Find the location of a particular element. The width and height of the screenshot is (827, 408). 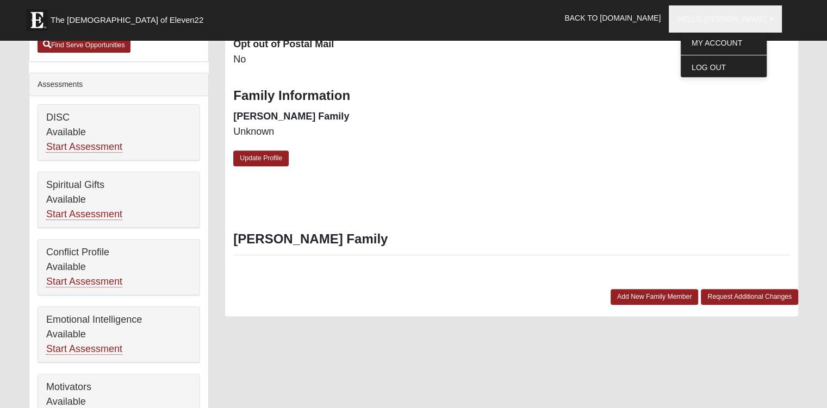

a: Request Additional Changes is located at coordinates (749, 297).